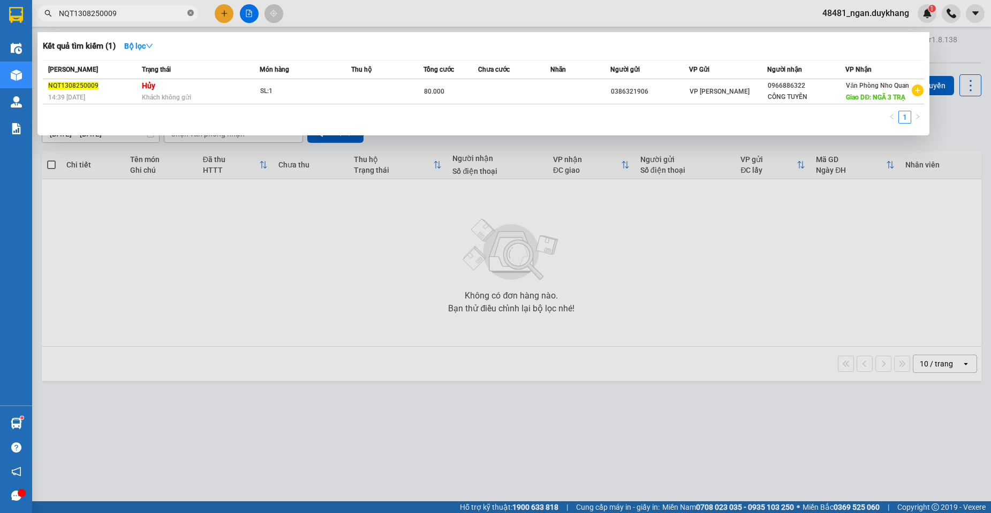 Image resolution: width=991 pixels, height=513 pixels. What do you see at coordinates (73, 86) in the screenshot?
I see `span: NQT1308250009` at bounding box center [73, 86].